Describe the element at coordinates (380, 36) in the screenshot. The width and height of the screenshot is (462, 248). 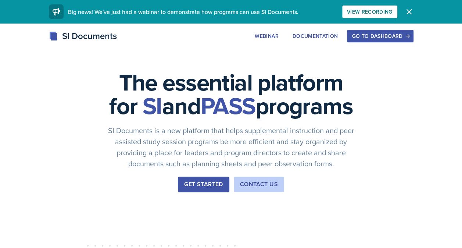
I see `div: Go to Dashboard` at that location.